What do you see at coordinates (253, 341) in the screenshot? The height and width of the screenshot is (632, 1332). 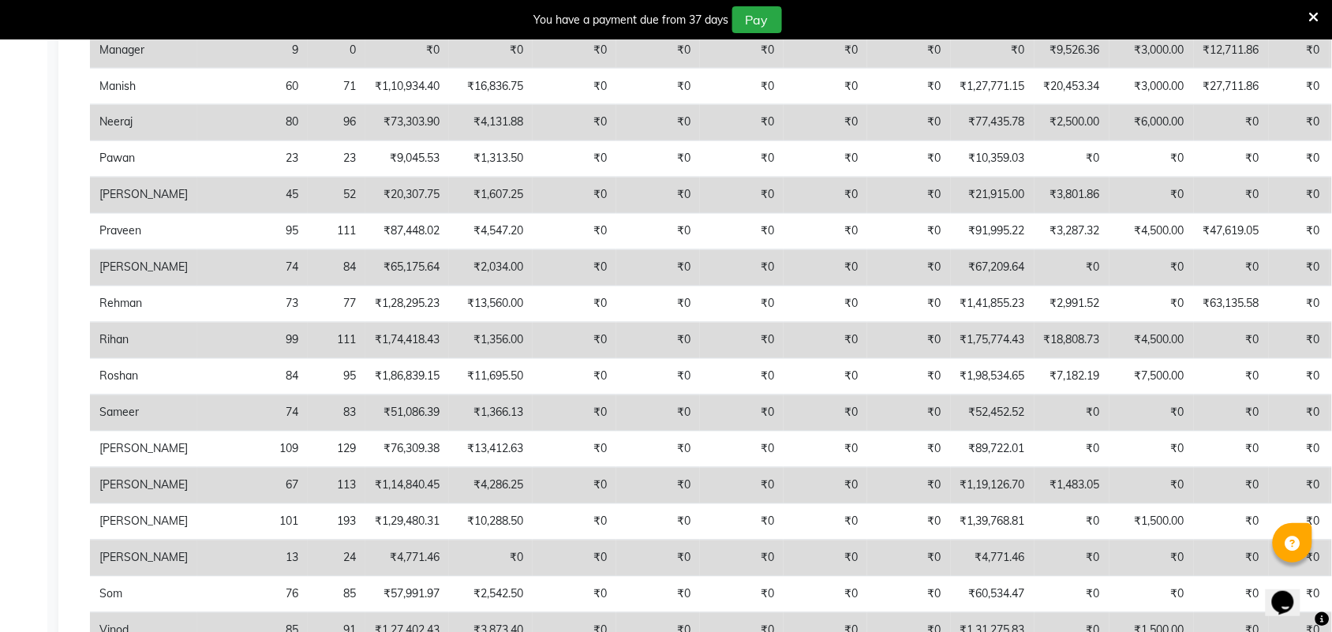 I see `td: 99` at bounding box center [253, 341].